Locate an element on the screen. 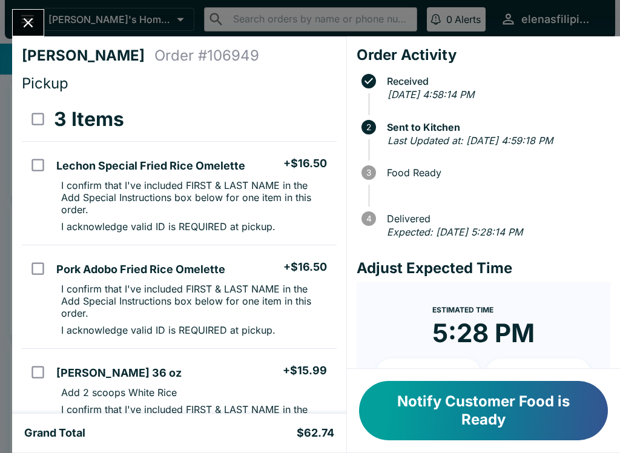  button: Notify Customer Food is Ready is located at coordinates (483, 410).